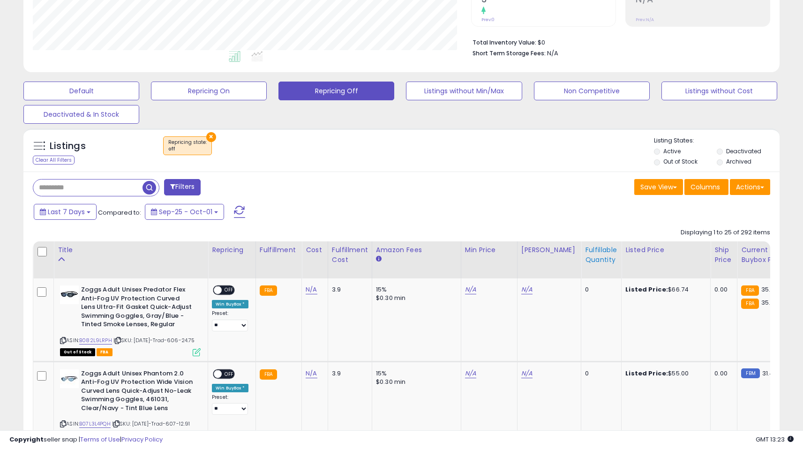 The height and width of the screenshot is (449, 803). What do you see at coordinates (719, 91) in the screenshot?
I see `button: Listings without Cost` at bounding box center [719, 91].